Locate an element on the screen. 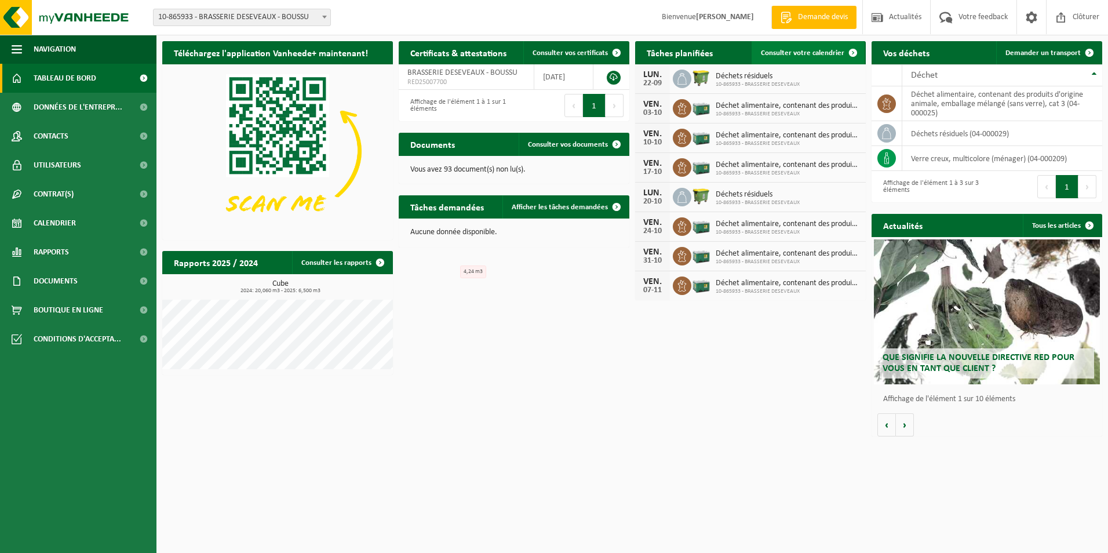  span: Rapports is located at coordinates (51, 252).